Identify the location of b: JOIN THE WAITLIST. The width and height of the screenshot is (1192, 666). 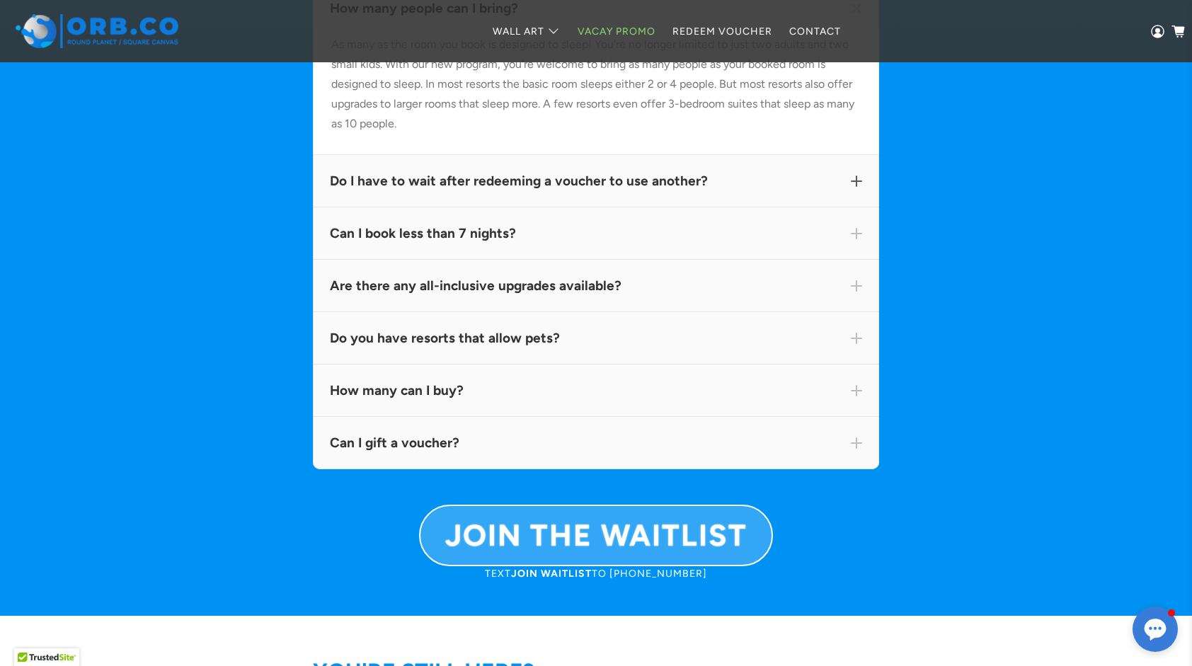
(596, 535).